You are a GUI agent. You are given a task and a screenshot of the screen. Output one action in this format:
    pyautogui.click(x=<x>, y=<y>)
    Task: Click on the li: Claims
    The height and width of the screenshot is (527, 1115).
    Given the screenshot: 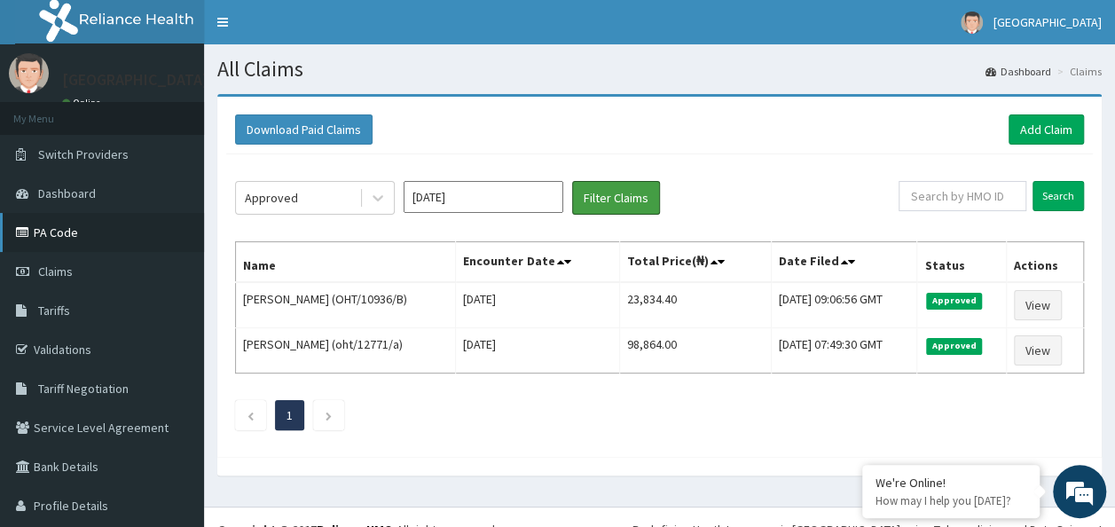 What is the action you would take?
    pyautogui.click(x=1077, y=71)
    